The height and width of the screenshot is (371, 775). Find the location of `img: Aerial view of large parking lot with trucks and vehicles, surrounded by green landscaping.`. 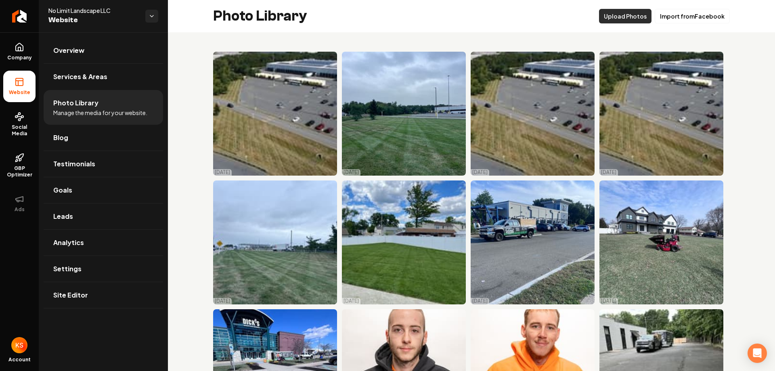

img: Aerial view of large parking lot with trucks and vehicles, surrounded by green landscaping. is located at coordinates (532, 113).